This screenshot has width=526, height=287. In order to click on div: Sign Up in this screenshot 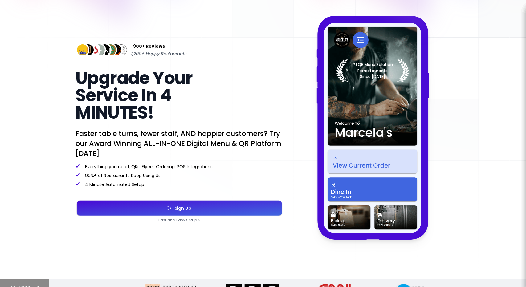, I will do `click(182, 208)`.